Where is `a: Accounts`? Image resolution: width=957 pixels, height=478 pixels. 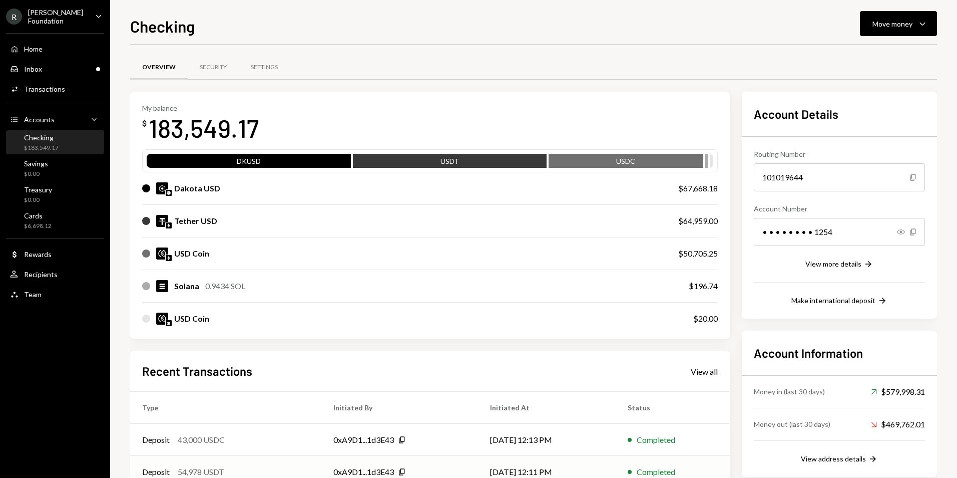
a: Accounts is located at coordinates (55, 119).